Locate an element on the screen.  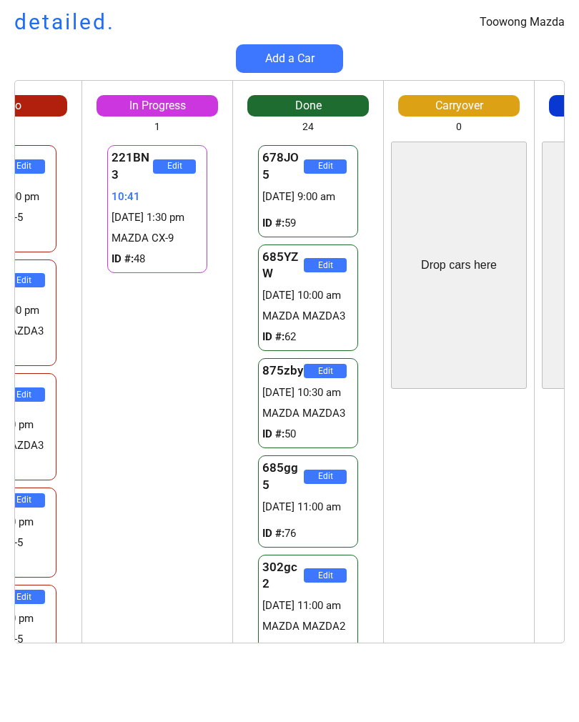
div: 1 is located at coordinates (157, 127).